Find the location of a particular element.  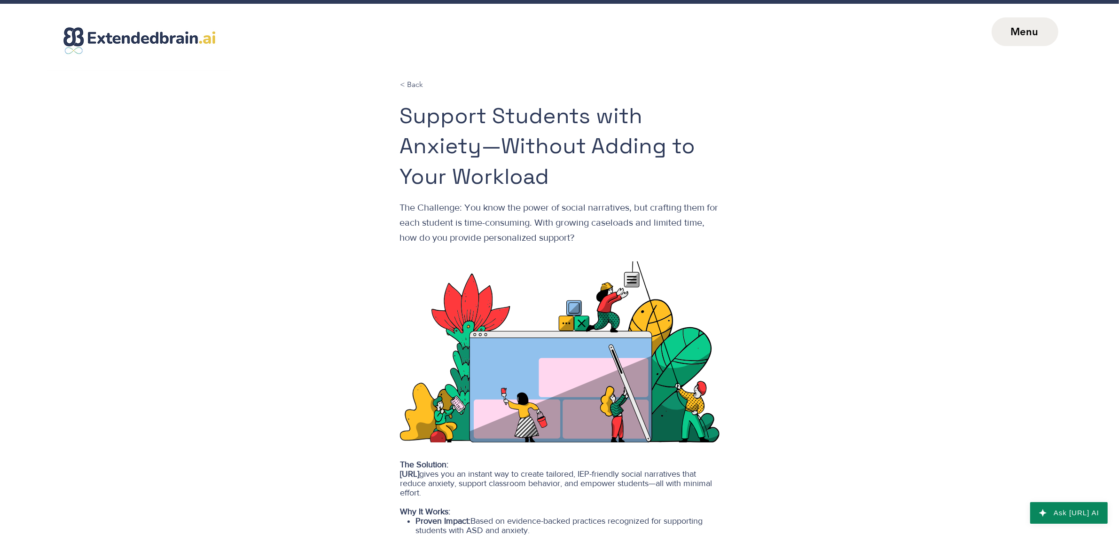

nav: Site is located at coordinates (1025, 31).